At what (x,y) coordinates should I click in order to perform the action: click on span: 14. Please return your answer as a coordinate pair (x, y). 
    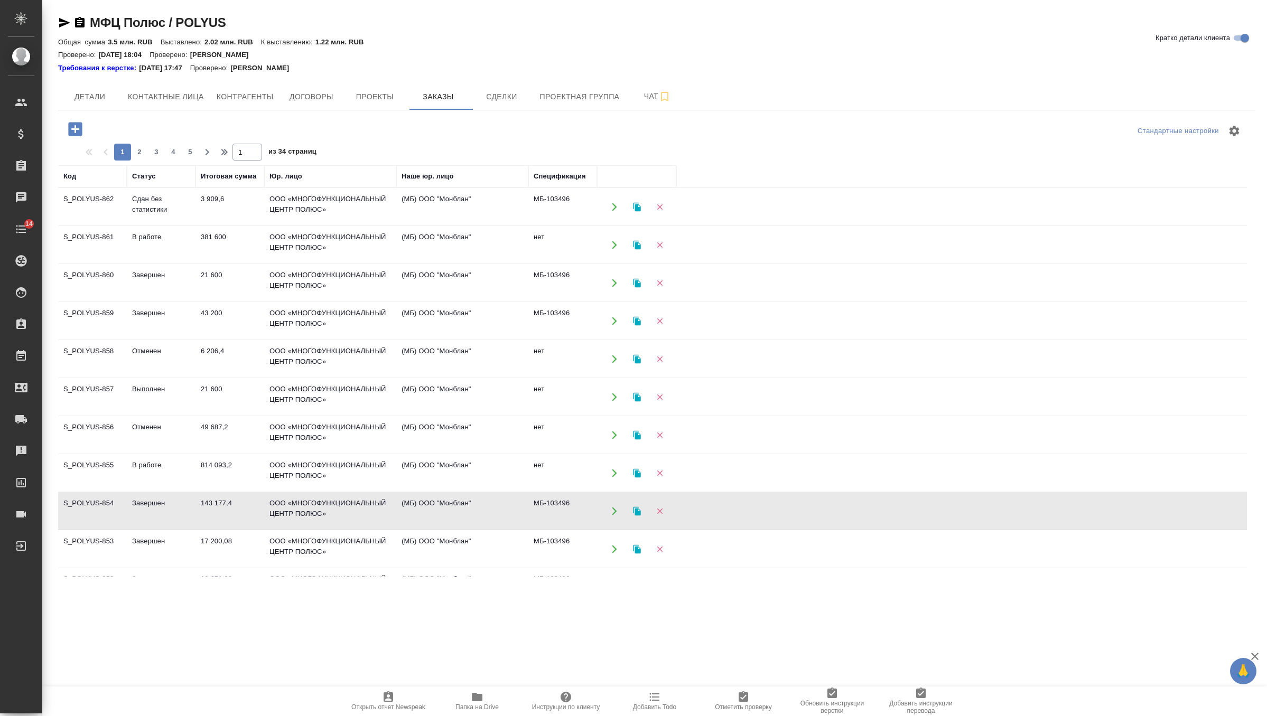
    Looking at the image, I should click on (29, 224).